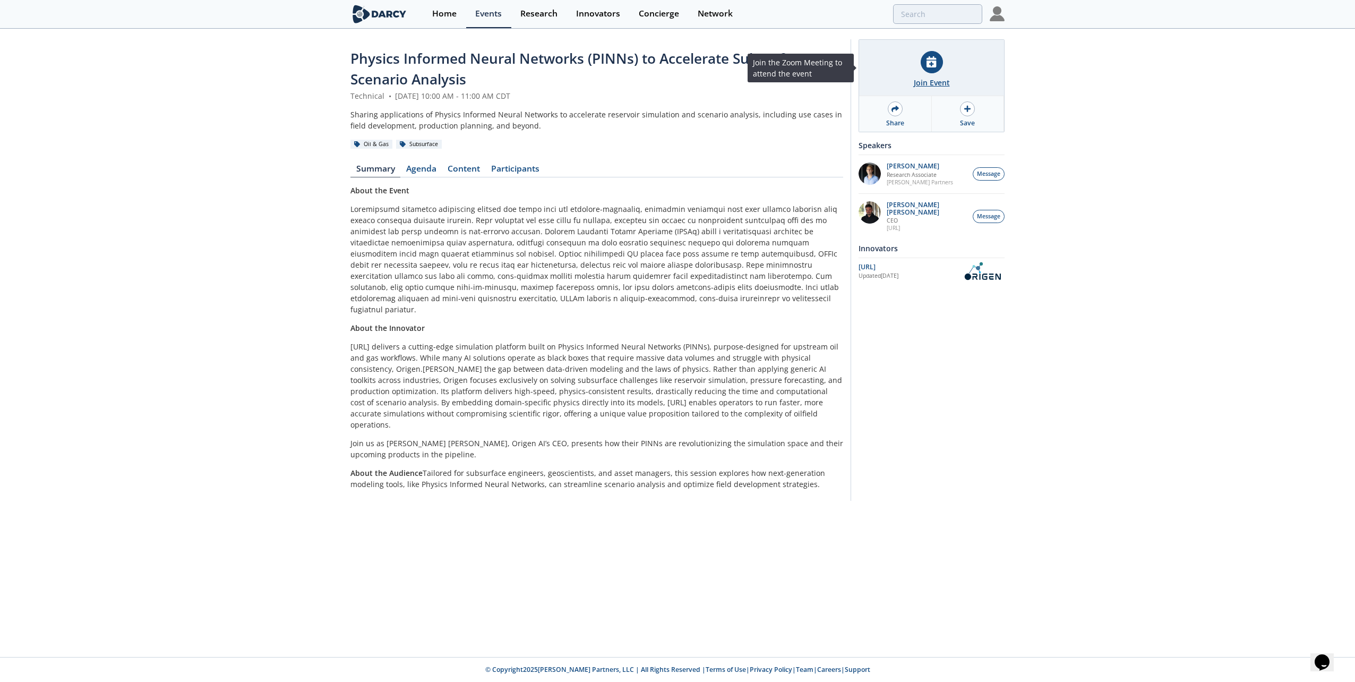 Image resolution: width=1355 pixels, height=682 pixels. I want to click on div: Sharing applications of Physics Informed Neural Networks to accelerate reservoir simulation and s..., so click(597, 120).